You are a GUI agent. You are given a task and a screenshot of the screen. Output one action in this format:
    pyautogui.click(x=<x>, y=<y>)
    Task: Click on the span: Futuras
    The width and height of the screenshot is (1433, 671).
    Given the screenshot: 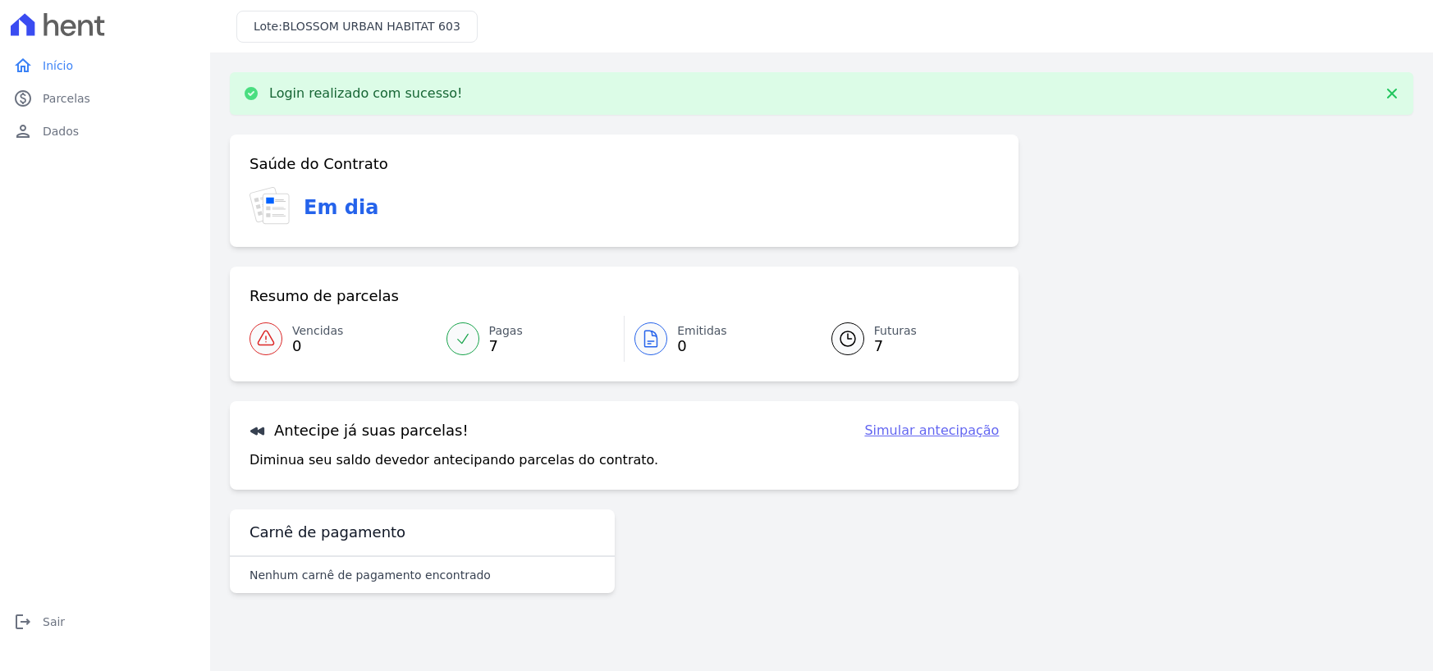 What is the action you would take?
    pyautogui.click(x=895, y=331)
    